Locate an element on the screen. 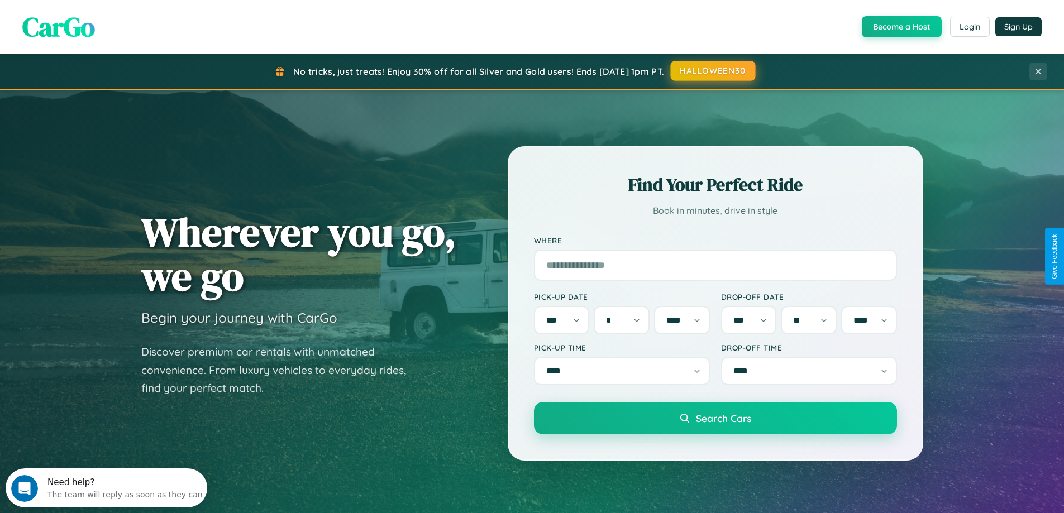 The image size is (1064, 513). button: Search Cars is located at coordinates (716, 418).